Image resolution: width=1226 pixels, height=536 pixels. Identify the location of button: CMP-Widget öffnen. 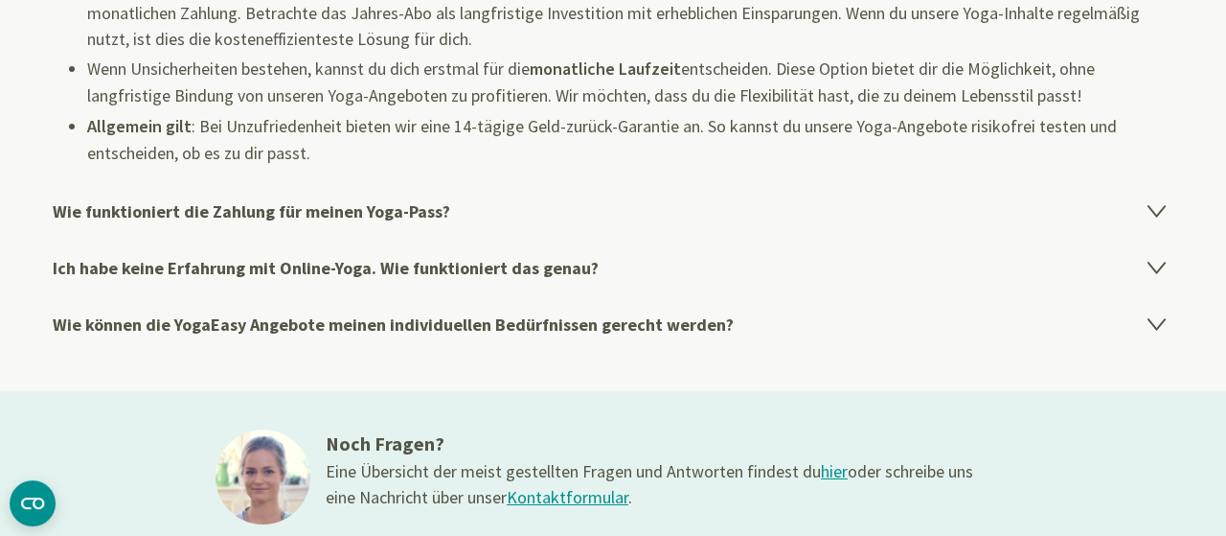
(33, 503).